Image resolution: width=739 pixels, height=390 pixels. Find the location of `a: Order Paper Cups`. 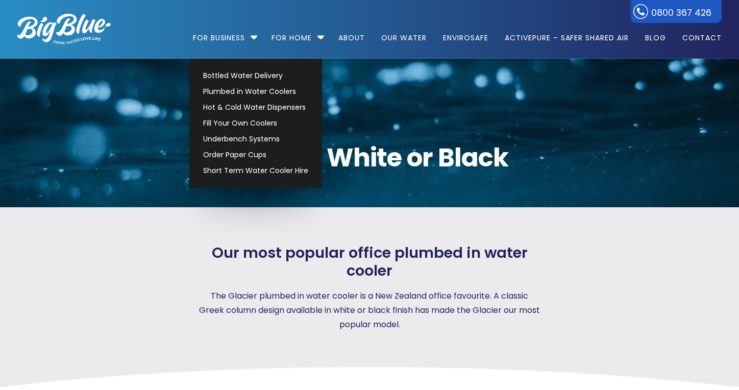

a: Order Paper Cups is located at coordinates (256, 155).